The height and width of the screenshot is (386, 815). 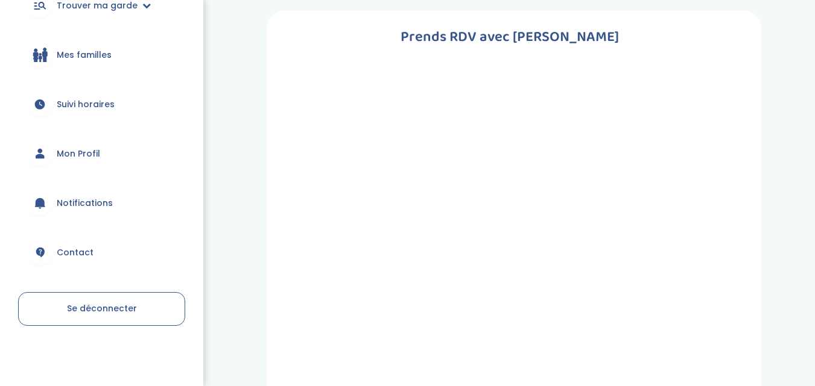 I want to click on span: Se déconnecter, so click(x=102, y=309).